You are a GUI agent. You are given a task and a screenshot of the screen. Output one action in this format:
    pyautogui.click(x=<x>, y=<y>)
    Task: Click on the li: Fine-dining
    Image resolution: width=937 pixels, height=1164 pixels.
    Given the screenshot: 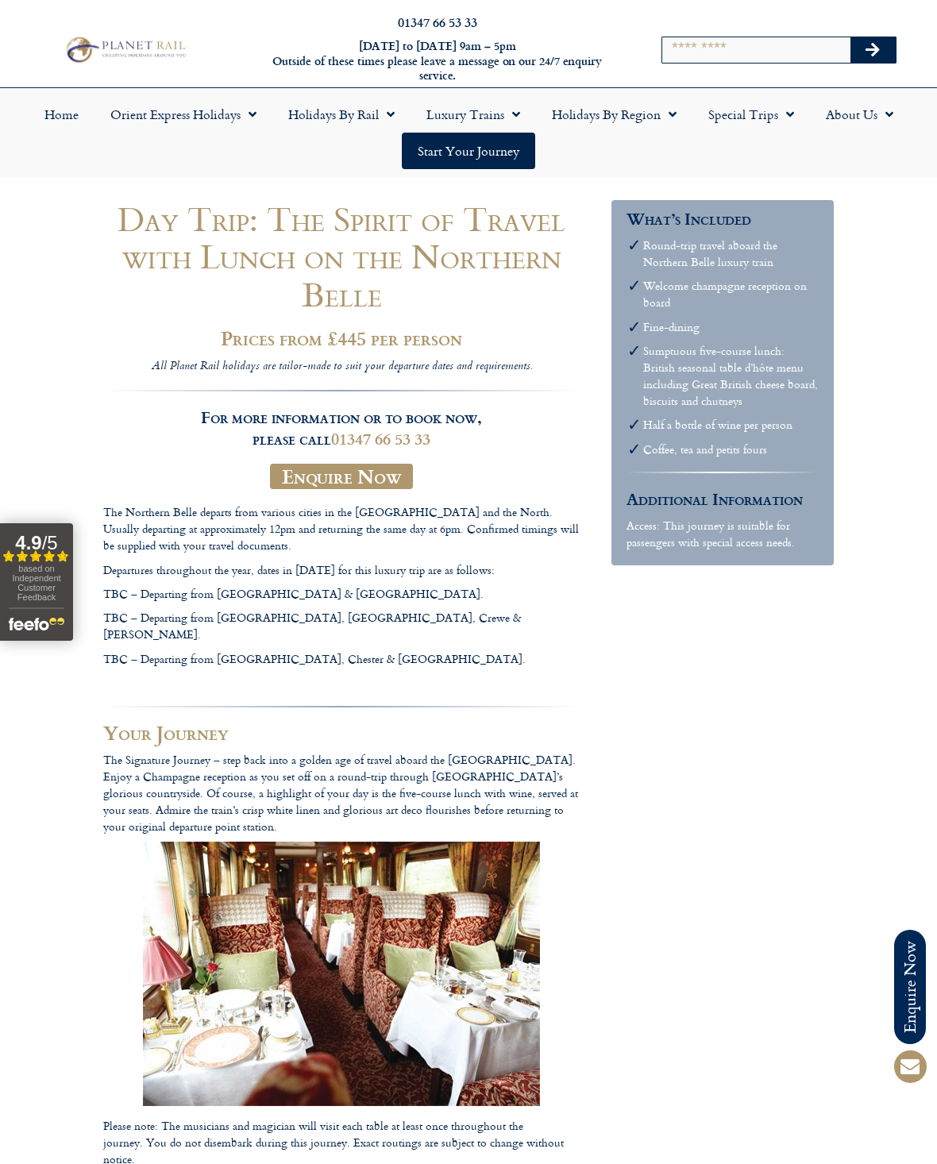 What is the action you would take?
    pyautogui.click(x=731, y=326)
    